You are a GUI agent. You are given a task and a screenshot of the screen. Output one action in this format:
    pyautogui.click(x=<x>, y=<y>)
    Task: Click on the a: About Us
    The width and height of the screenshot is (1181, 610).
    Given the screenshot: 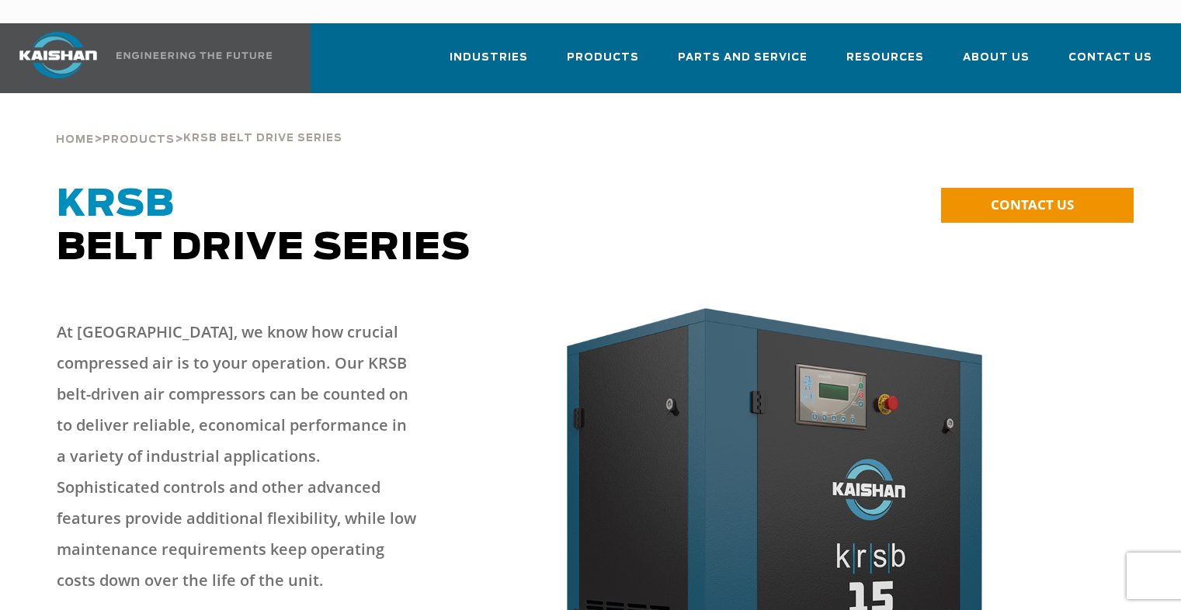 What is the action you would take?
    pyautogui.click(x=996, y=64)
    